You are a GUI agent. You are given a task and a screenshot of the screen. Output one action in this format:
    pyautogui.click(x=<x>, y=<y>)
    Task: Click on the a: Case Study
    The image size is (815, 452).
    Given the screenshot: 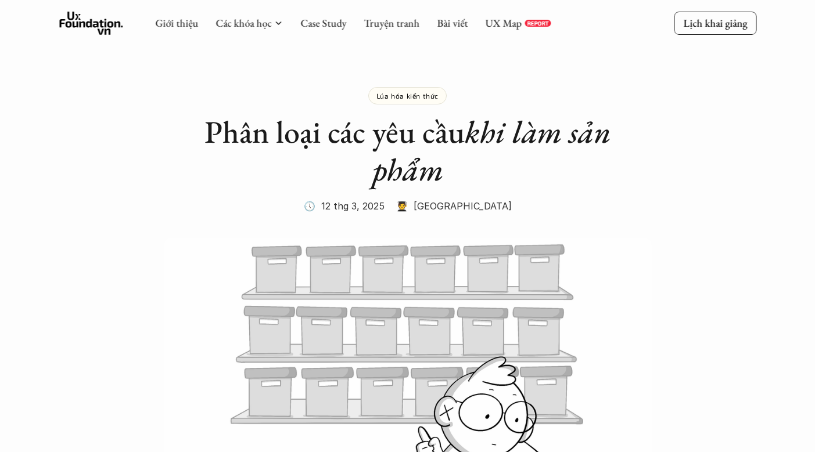 What is the action you would take?
    pyautogui.click(x=323, y=23)
    